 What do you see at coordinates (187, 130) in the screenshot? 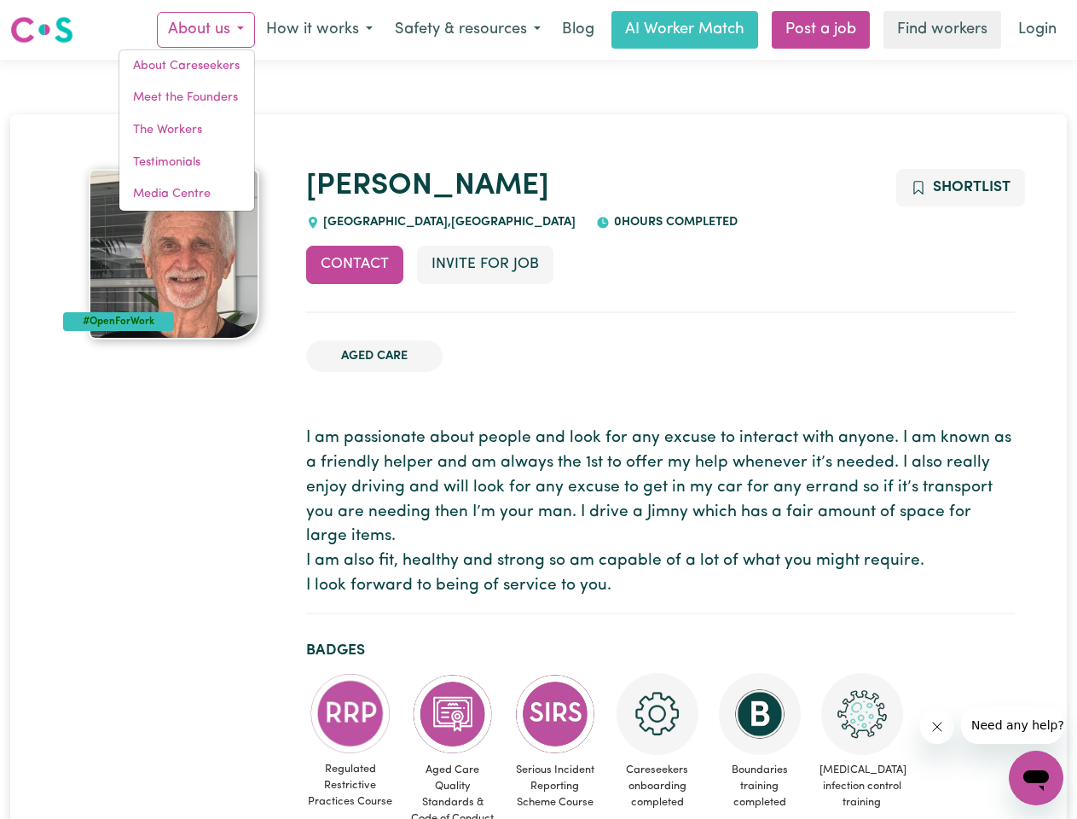
I see `a: The Workers` at bounding box center [187, 130].